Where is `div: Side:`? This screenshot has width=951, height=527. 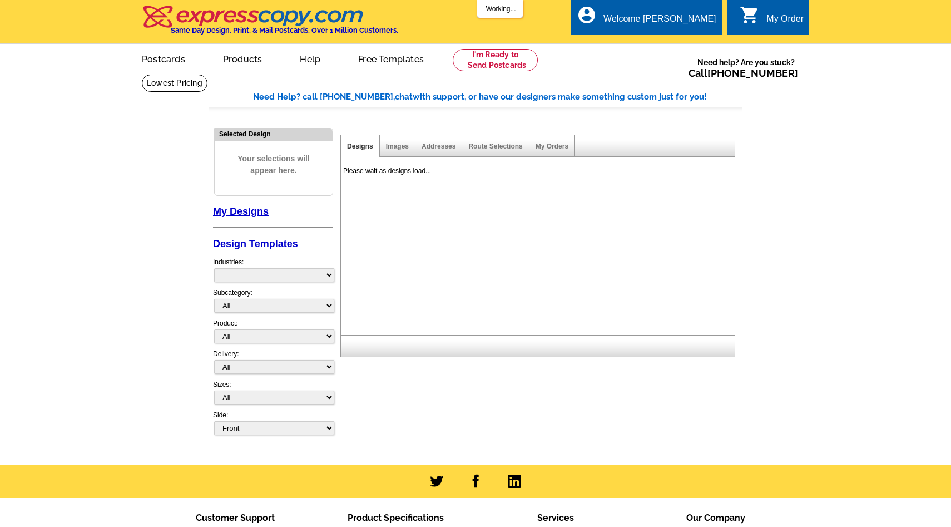 div: Side: is located at coordinates (273, 436).